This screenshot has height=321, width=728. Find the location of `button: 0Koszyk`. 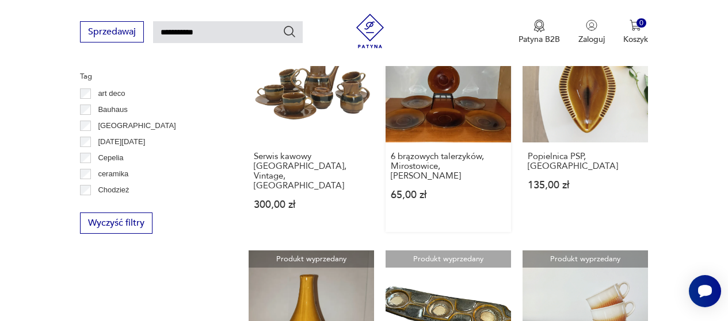

button: 0Koszyk is located at coordinates (635, 32).